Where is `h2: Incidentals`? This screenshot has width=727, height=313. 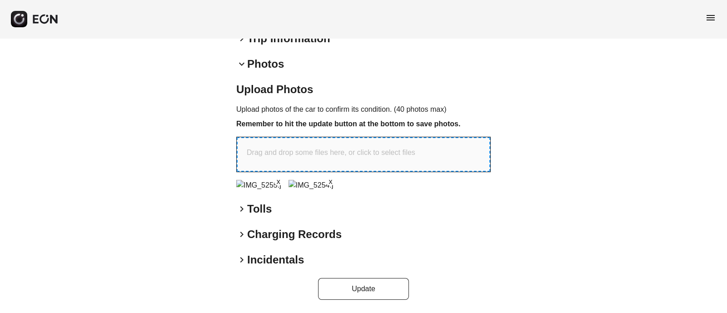
h2: Incidentals is located at coordinates (275, 260).